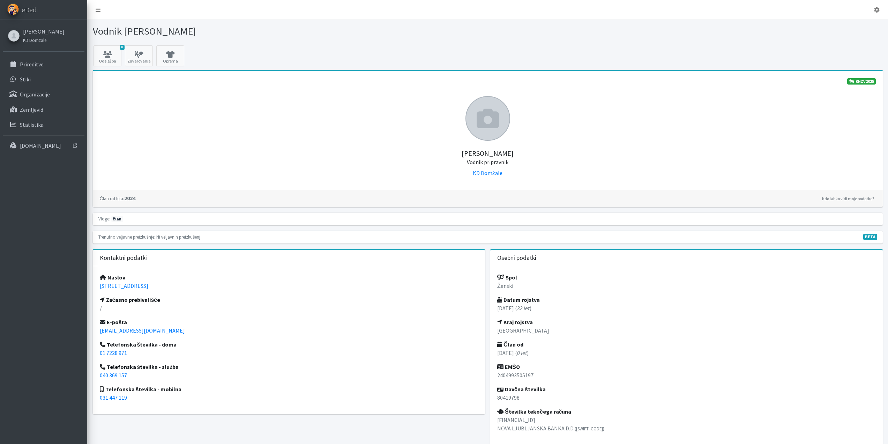 Image resolution: width=888 pixels, height=444 pixels. I want to click on small: Trenutno veljavne preizkušnje:, so click(127, 237).